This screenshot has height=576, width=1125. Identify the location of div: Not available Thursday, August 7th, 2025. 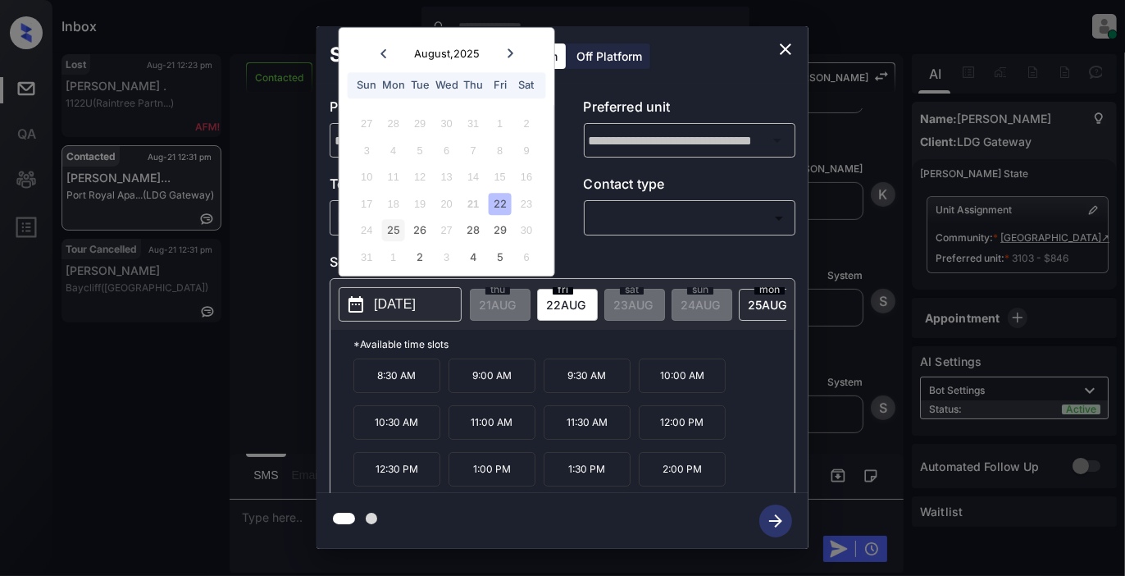
(473, 150).